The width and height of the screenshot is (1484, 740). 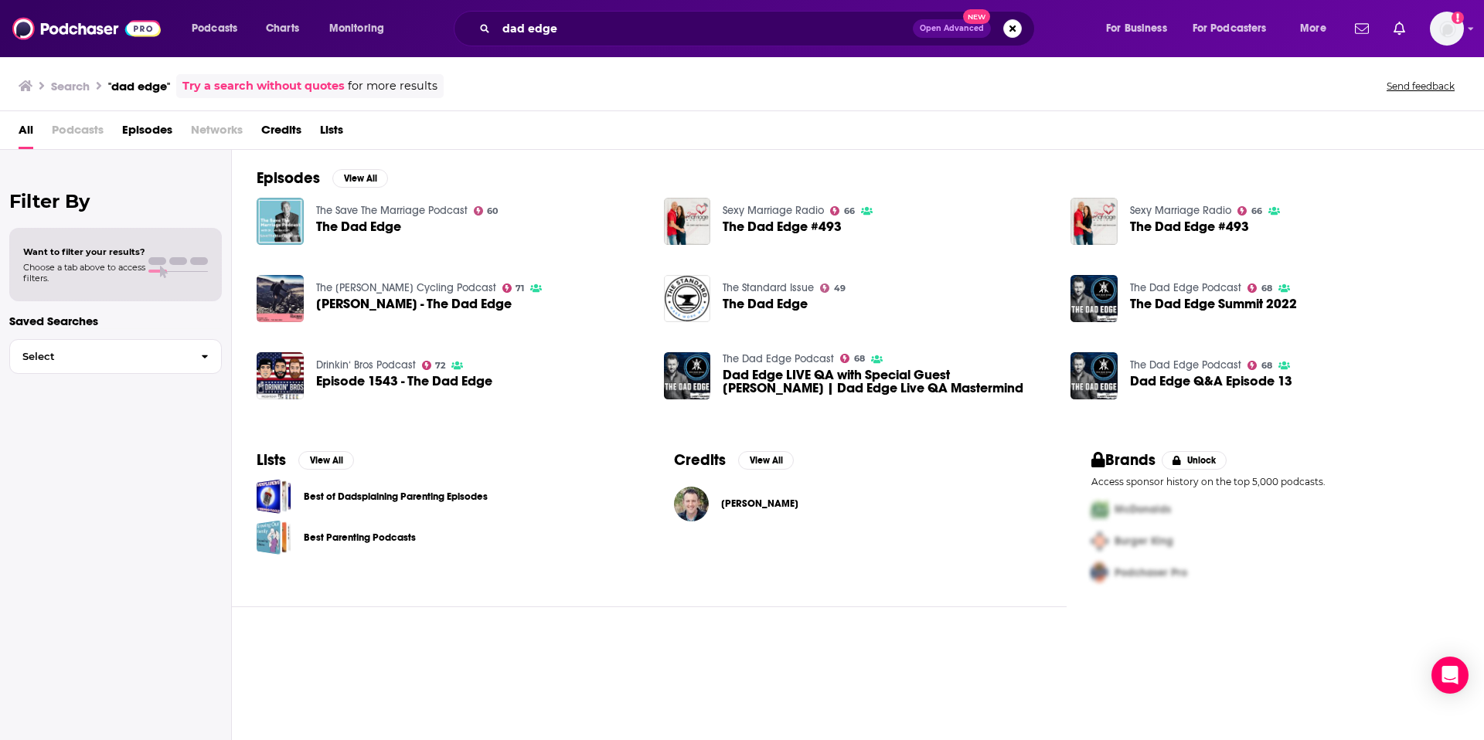 What do you see at coordinates (365, 365) in the screenshot?
I see `a: Drinkin‘ Bros Podcast` at bounding box center [365, 365].